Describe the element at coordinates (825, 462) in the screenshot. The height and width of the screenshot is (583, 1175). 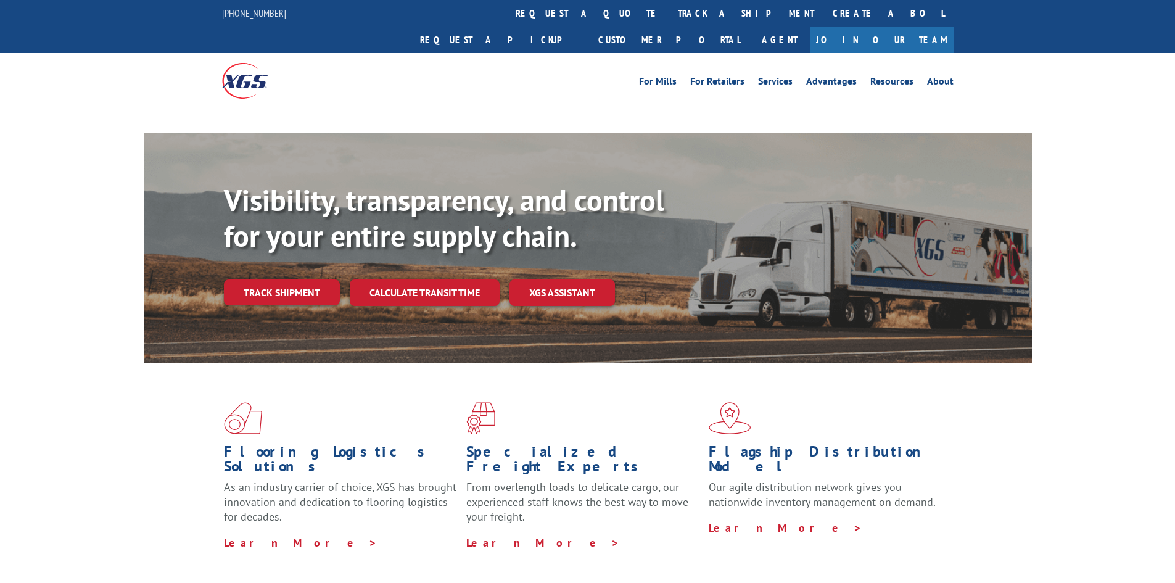
I see `h1: Flagship Distribution Model` at that location.